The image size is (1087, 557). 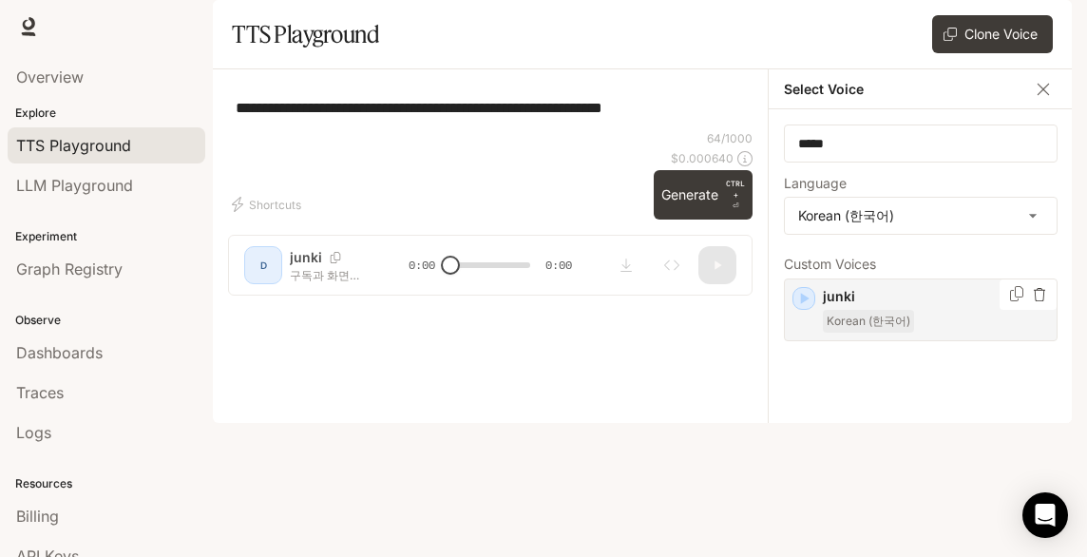 I want to click on p: Language, so click(x=815, y=183).